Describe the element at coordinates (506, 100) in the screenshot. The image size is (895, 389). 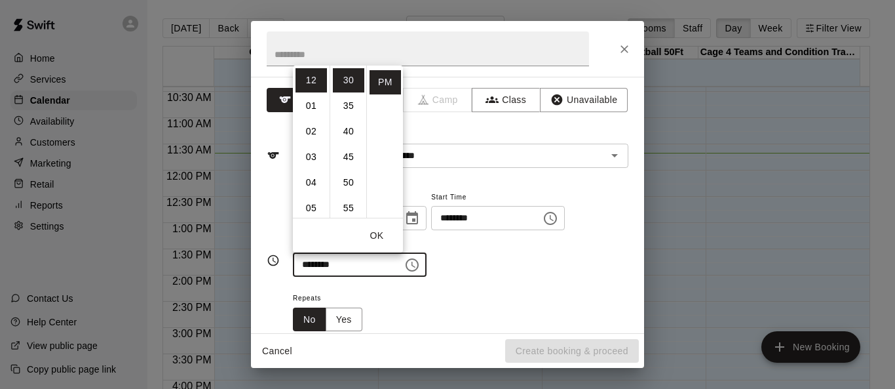
I see `button: Class` at that location.